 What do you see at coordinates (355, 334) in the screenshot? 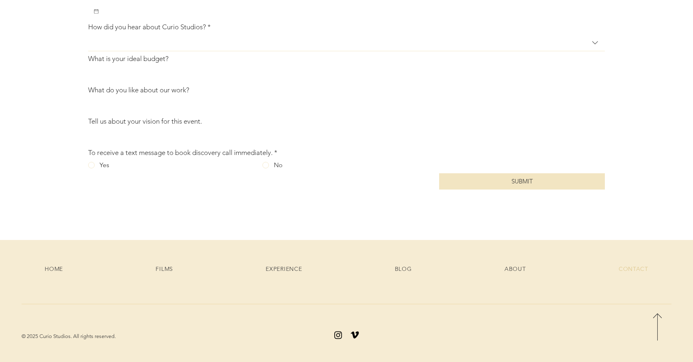
I see `img: Vimeo` at bounding box center [355, 334].